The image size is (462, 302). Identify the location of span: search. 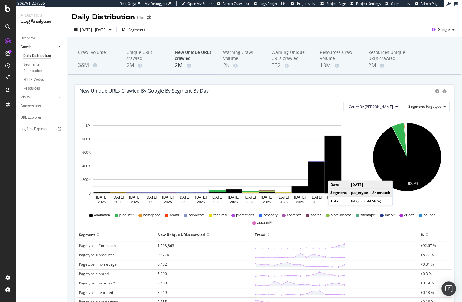
(316, 215).